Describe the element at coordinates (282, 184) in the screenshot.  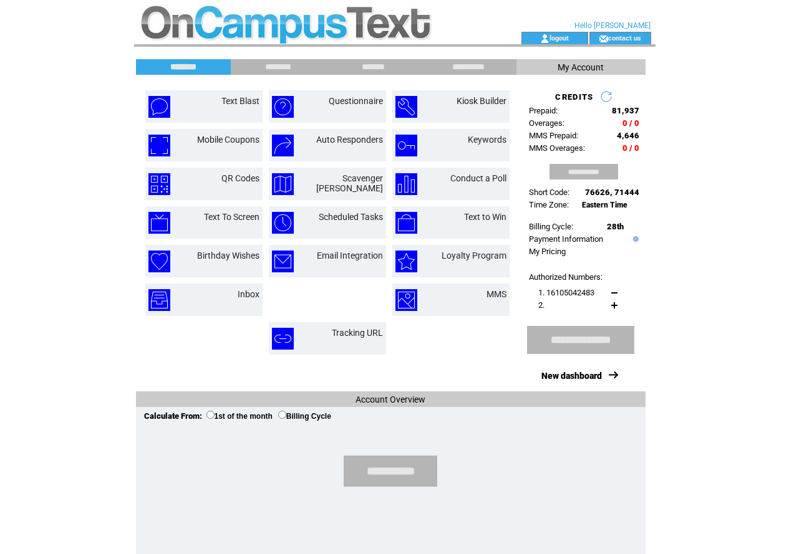
I see `img: scavenger-hunt.png` at that location.